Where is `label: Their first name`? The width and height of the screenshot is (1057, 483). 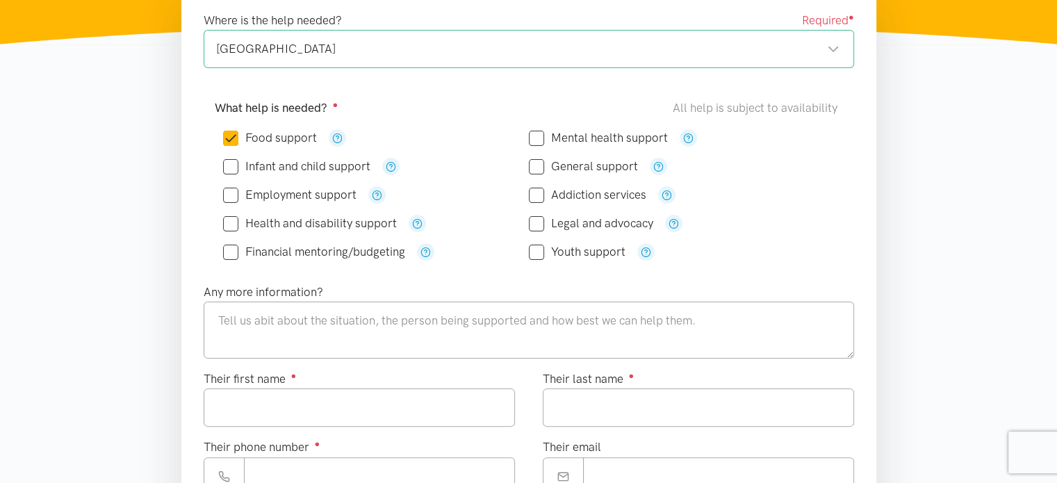
label: Their first name is located at coordinates (250, 379).